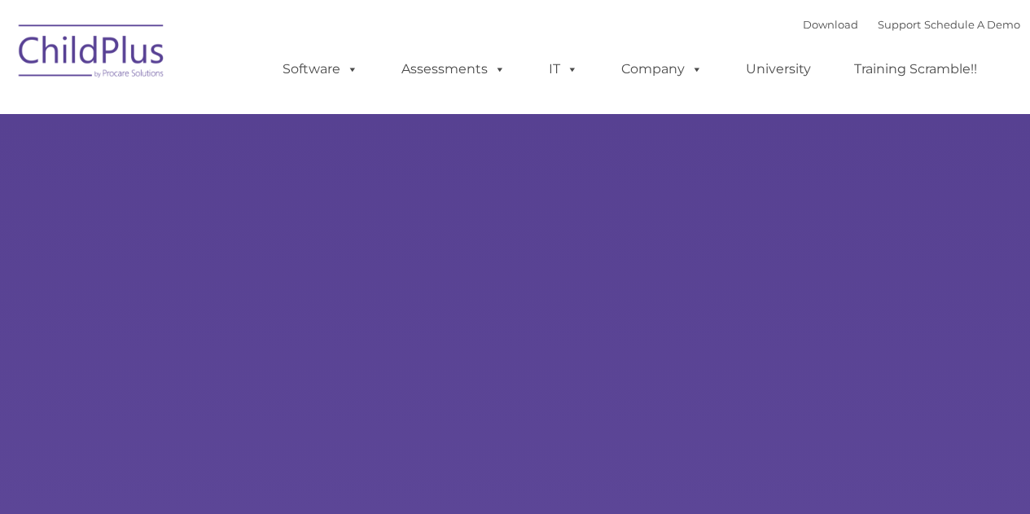 This screenshot has height=514, width=1030. I want to click on img: ChildPlus by Procare Solutions, so click(92, 54).